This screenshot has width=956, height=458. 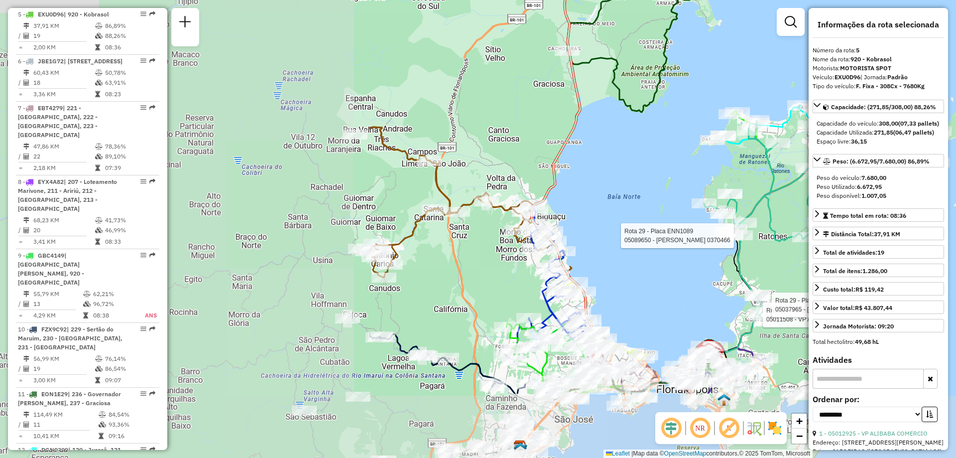 What do you see at coordinates (799, 436) in the screenshot?
I see `a: Zoom out` at bounding box center [799, 436].